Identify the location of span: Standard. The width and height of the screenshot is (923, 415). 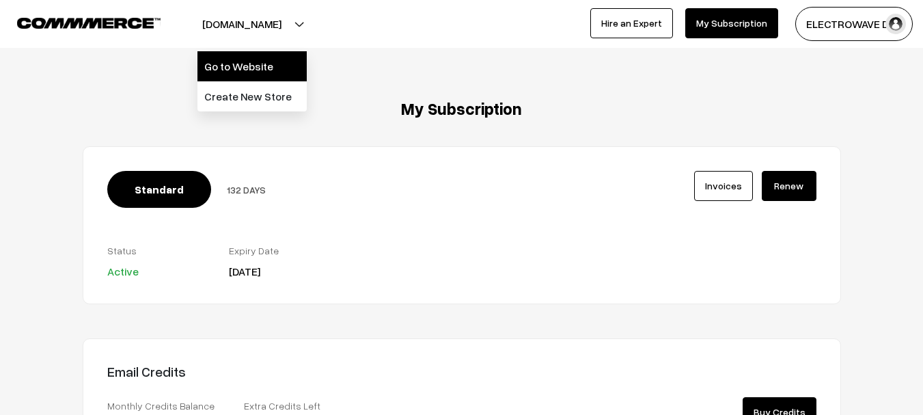
(159, 189).